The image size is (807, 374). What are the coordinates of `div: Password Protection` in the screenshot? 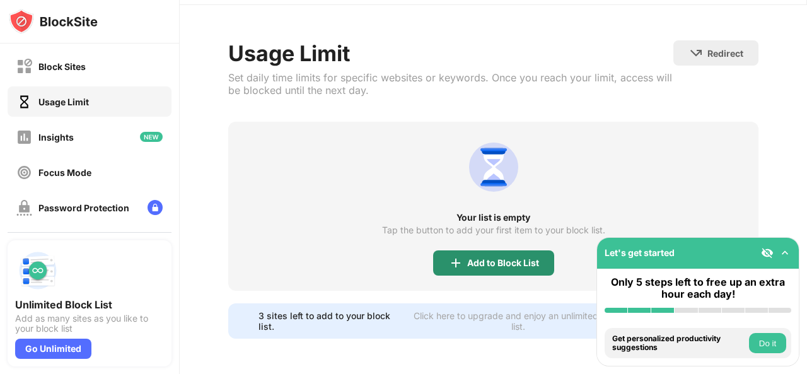 It's located at (84, 207).